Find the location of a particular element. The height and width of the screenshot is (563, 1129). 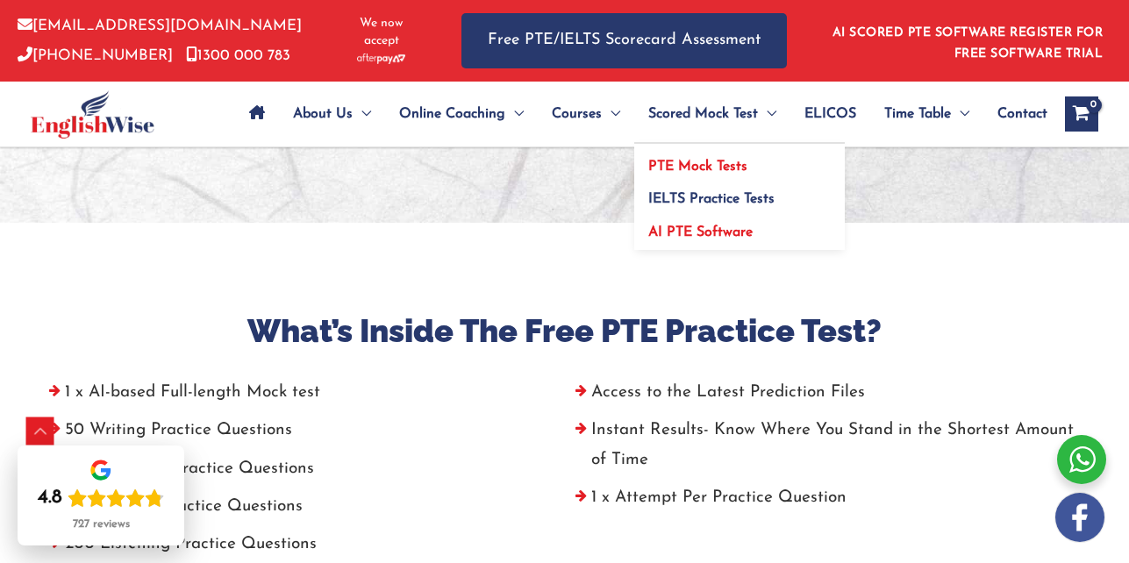

span: We now accept is located at coordinates (381, 32).